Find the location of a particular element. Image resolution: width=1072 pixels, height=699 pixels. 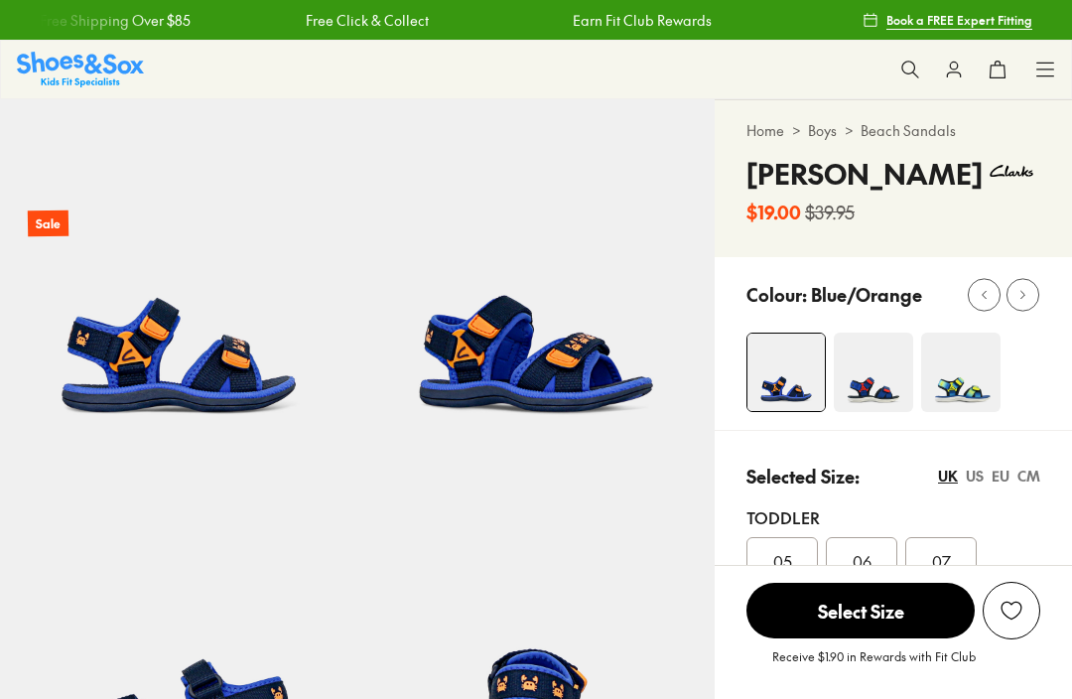

a: Free Click & Collect is located at coordinates (358, 20).